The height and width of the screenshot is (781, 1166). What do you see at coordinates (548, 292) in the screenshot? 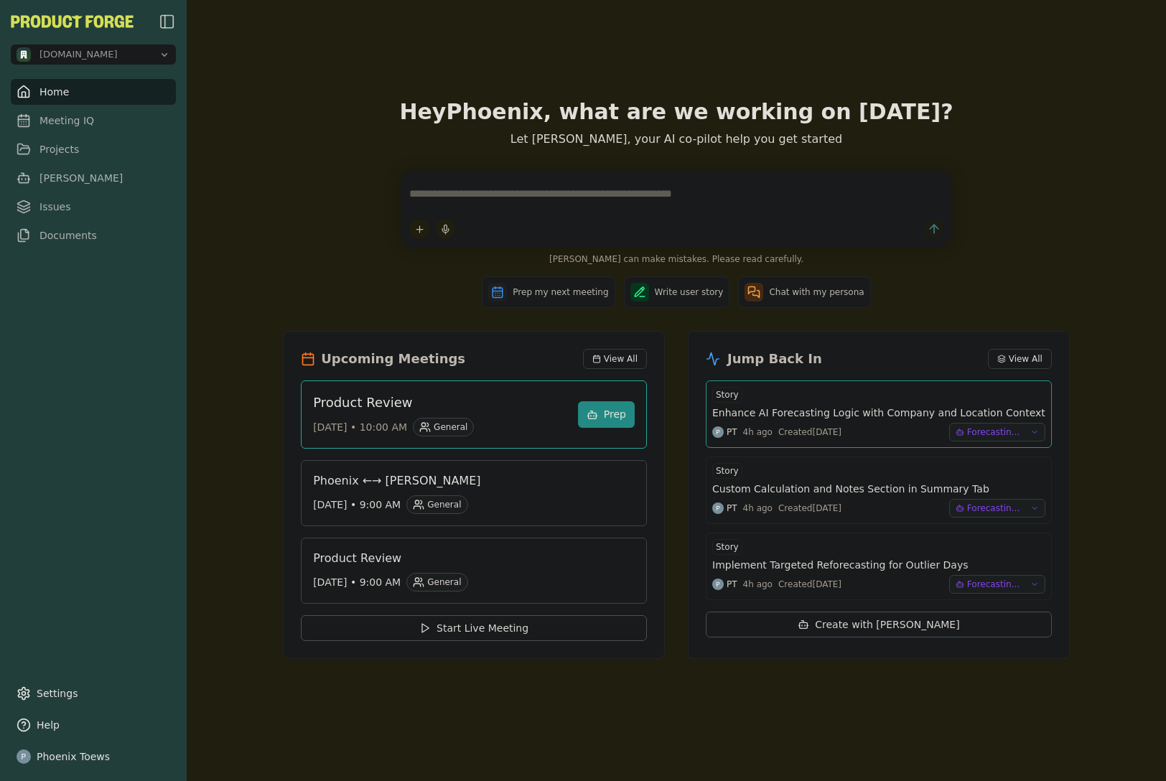
I see `button: Prep my next meeting` at bounding box center [548, 292].